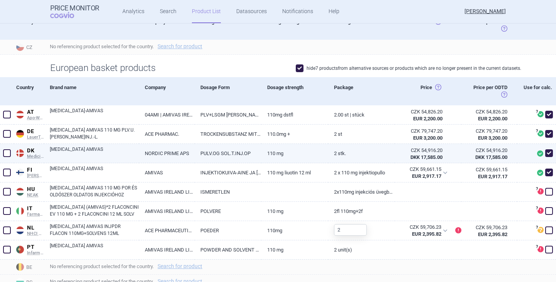 This screenshot has height=282, width=556. What do you see at coordinates (74, 8) in the screenshot?
I see `strong: Price Monitor` at bounding box center [74, 8].